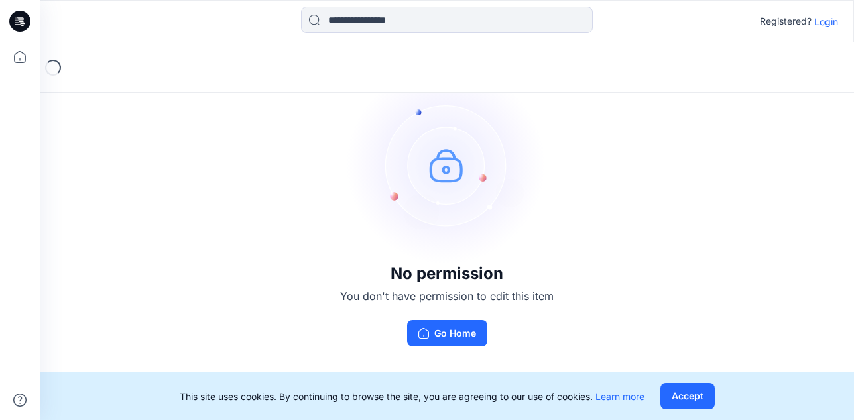 Image resolution: width=854 pixels, height=420 pixels. Describe the element at coordinates (447, 333) in the screenshot. I see `a: Go Home` at that location.